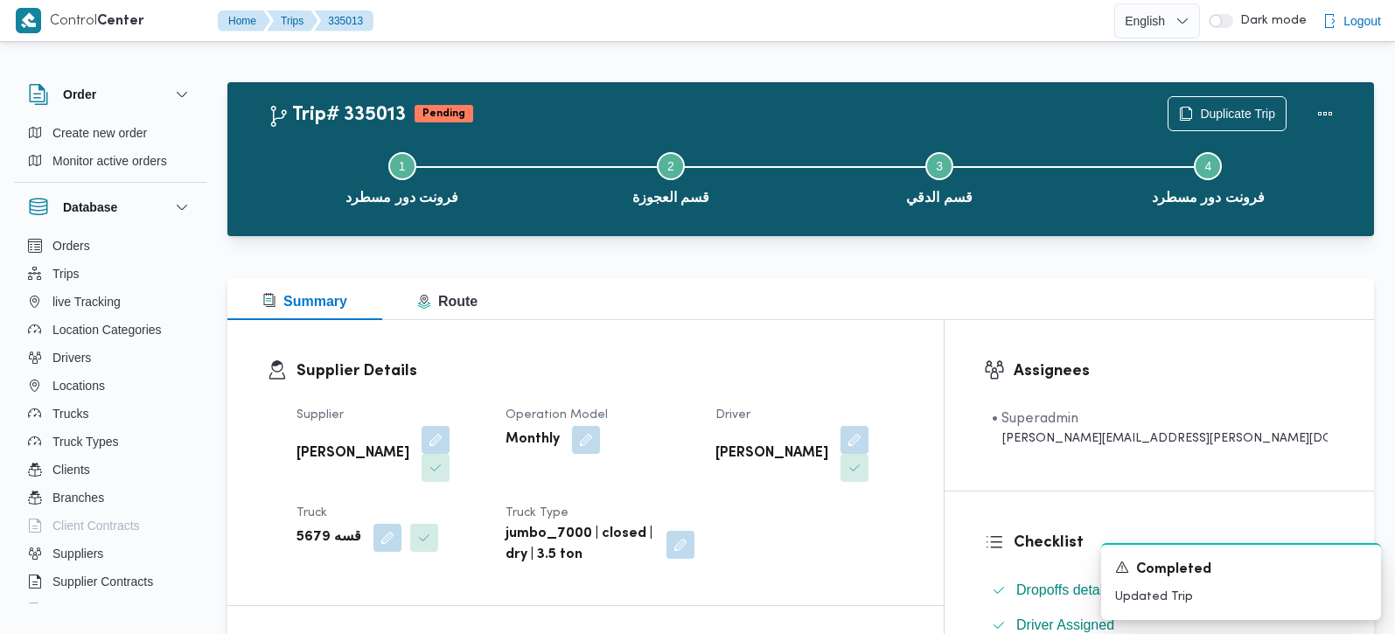 Image resolution: width=1395 pixels, height=634 pixels. I want to click on div: Order, so click(110, 150).